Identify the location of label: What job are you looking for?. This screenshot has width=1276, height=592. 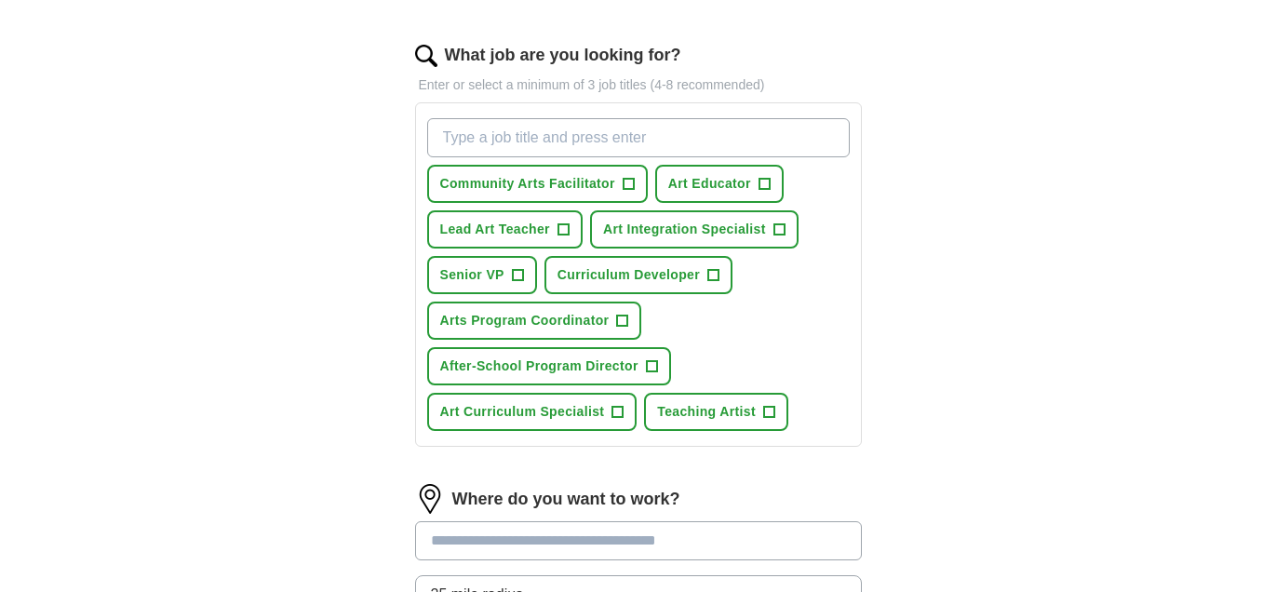
(563, 55).